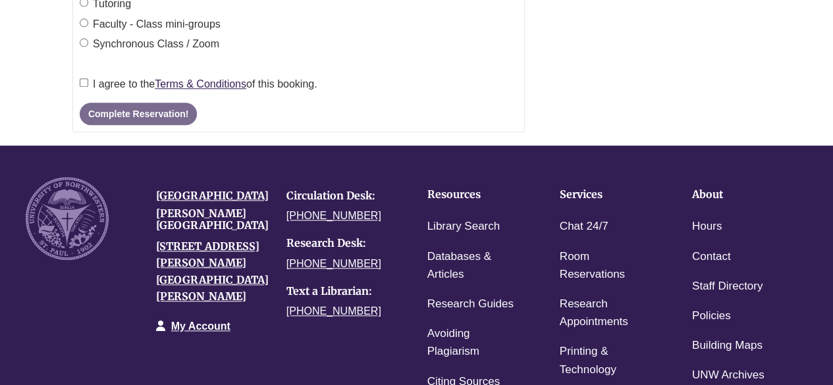  I want to click on a: Printing & Technology, so click(605, 361).